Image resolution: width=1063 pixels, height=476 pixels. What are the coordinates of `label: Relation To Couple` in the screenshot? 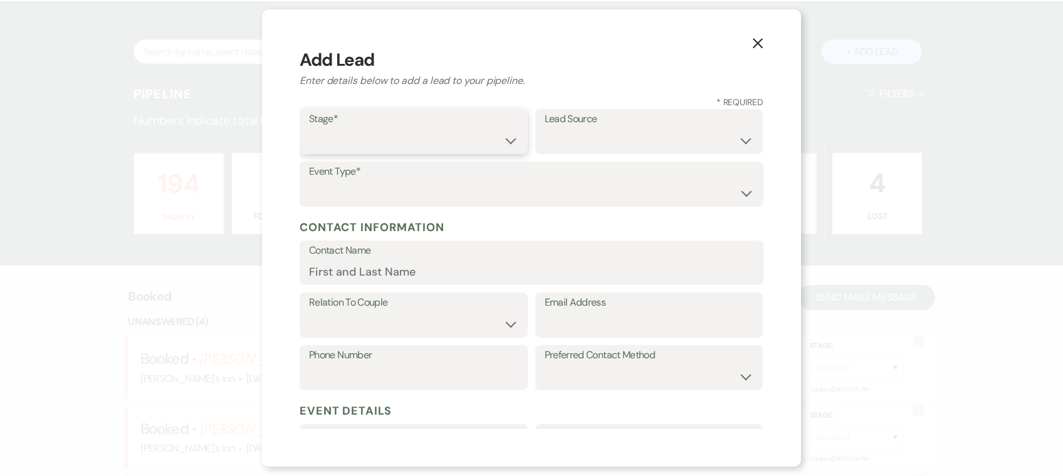 It's located at (414, 303).